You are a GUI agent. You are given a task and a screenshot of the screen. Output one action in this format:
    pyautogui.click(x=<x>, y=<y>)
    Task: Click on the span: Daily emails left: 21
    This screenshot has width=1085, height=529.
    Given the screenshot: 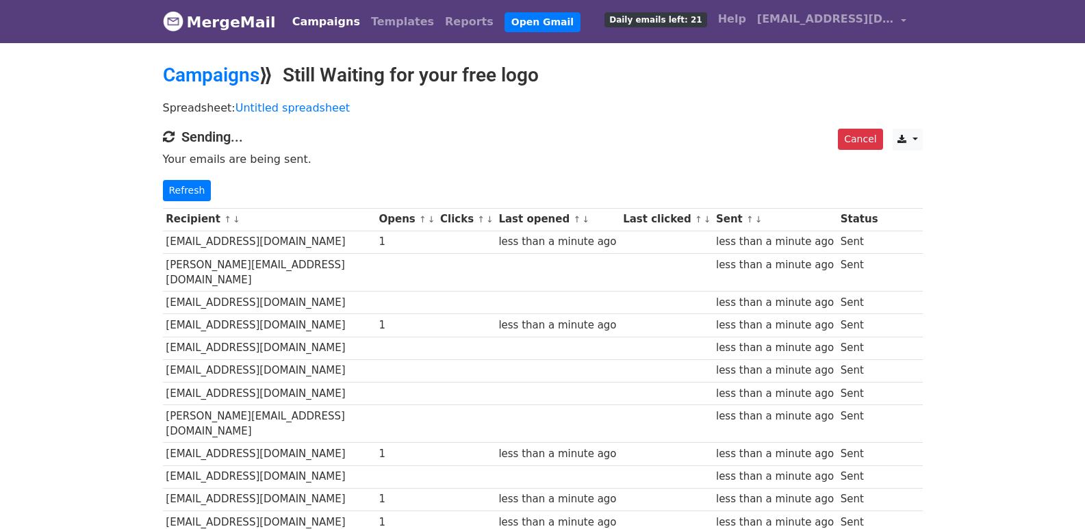 What is the action you would take?
    pyautogui.click(x=655, y=20)
    